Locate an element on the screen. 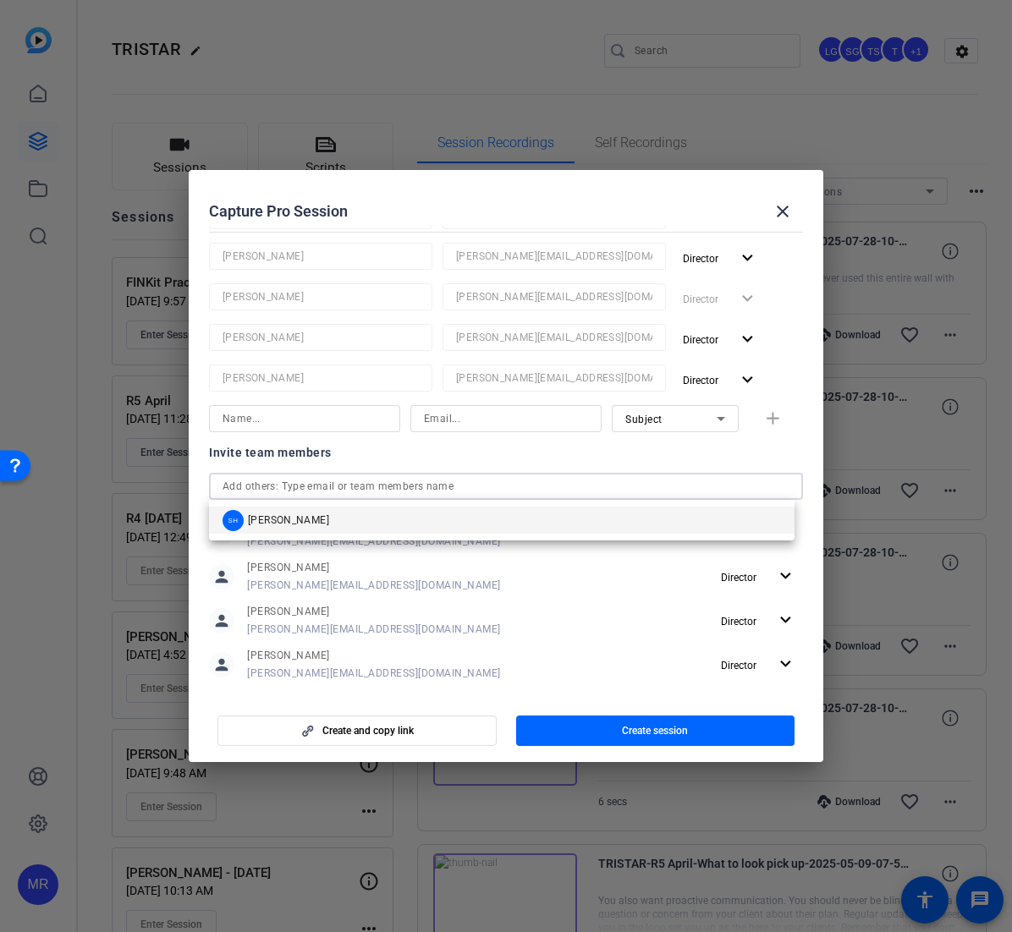 Image resolution: width=1012 pixels, height=932 pixels. span: Create session is located at coordinates (655, 731).